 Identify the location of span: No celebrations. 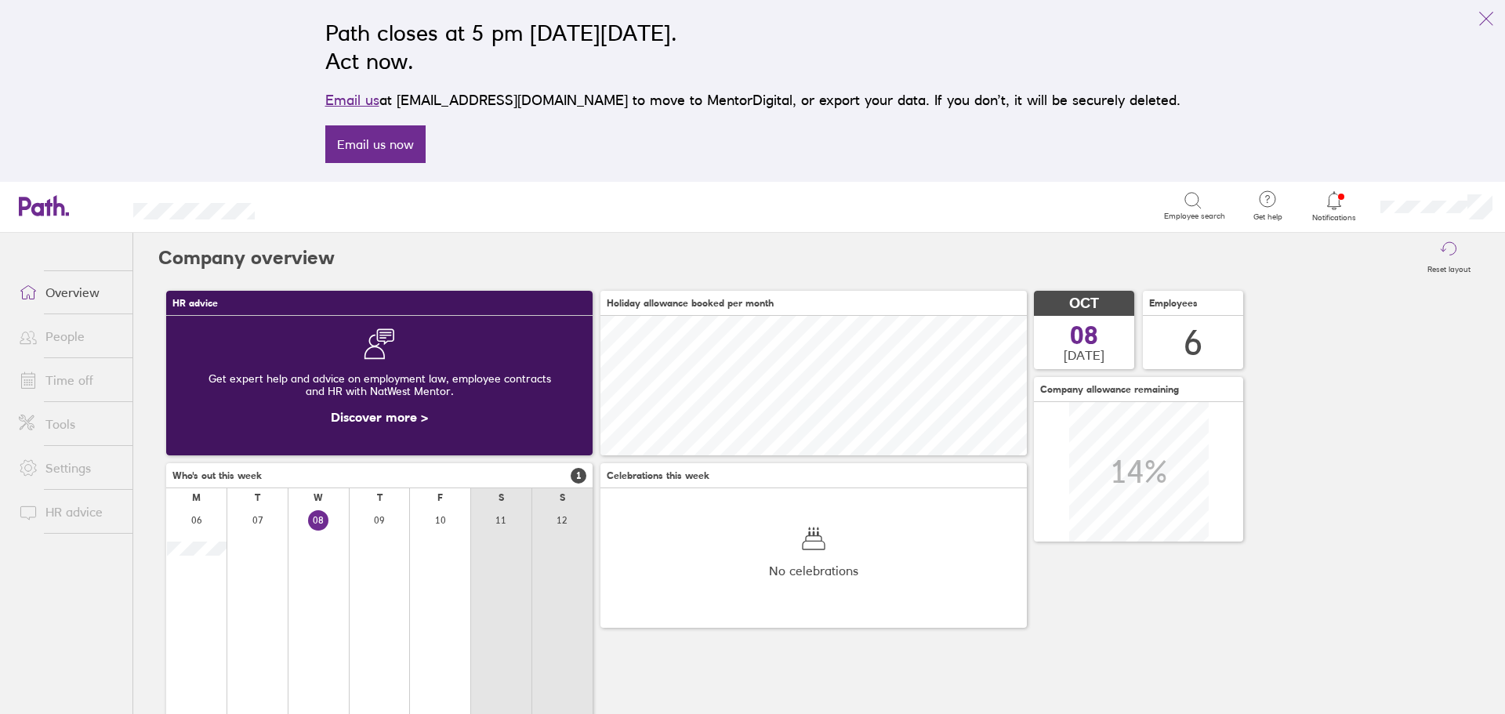
(814, 571).